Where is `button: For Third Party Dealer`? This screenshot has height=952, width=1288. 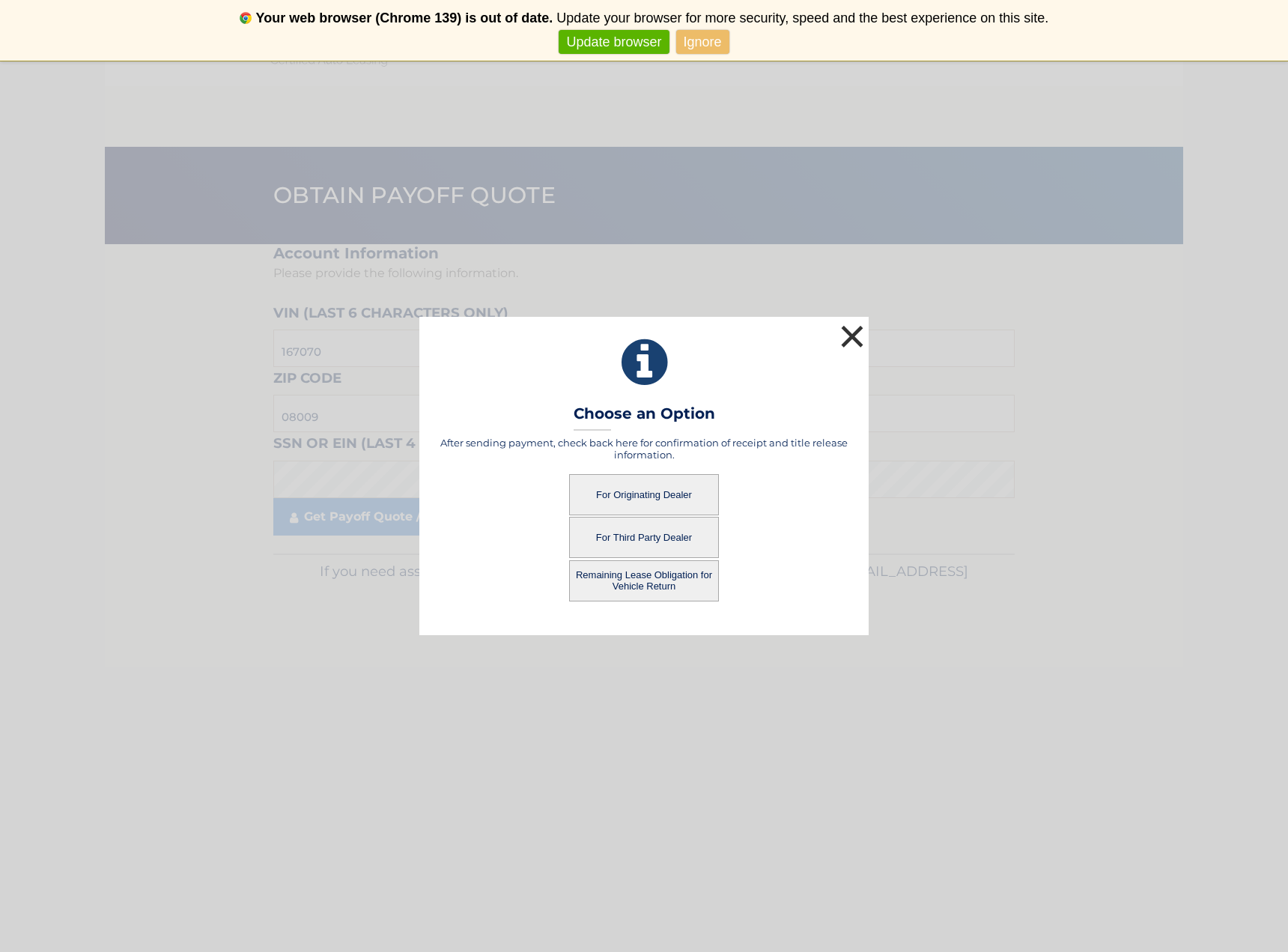 button: For Third Party Dealer is located at coordinates (644, 537).